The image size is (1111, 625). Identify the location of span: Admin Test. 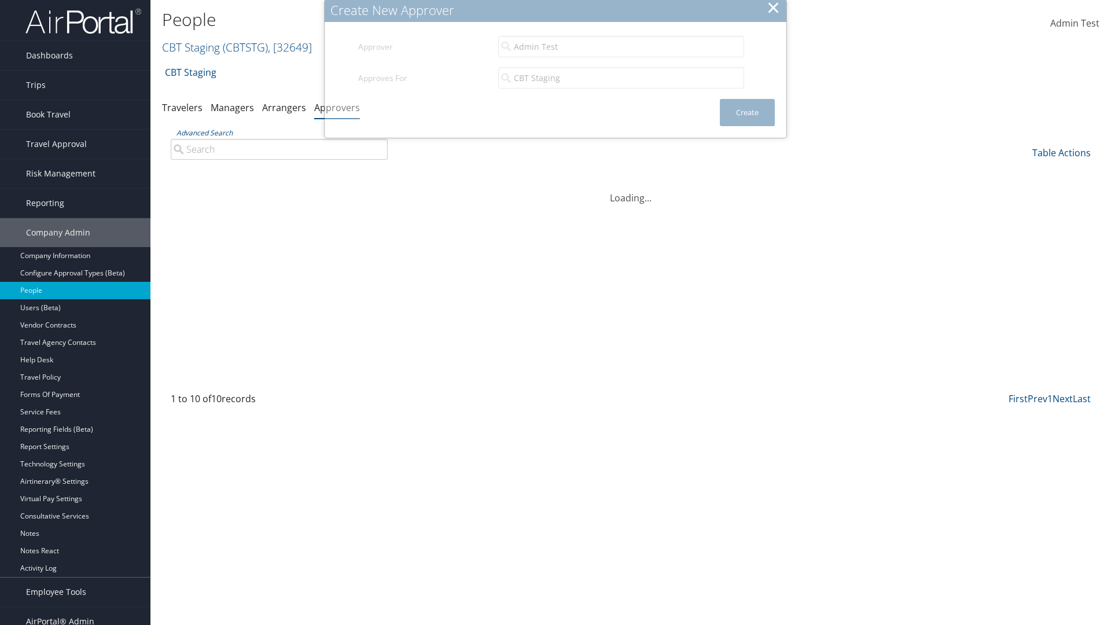
(1075, 23).